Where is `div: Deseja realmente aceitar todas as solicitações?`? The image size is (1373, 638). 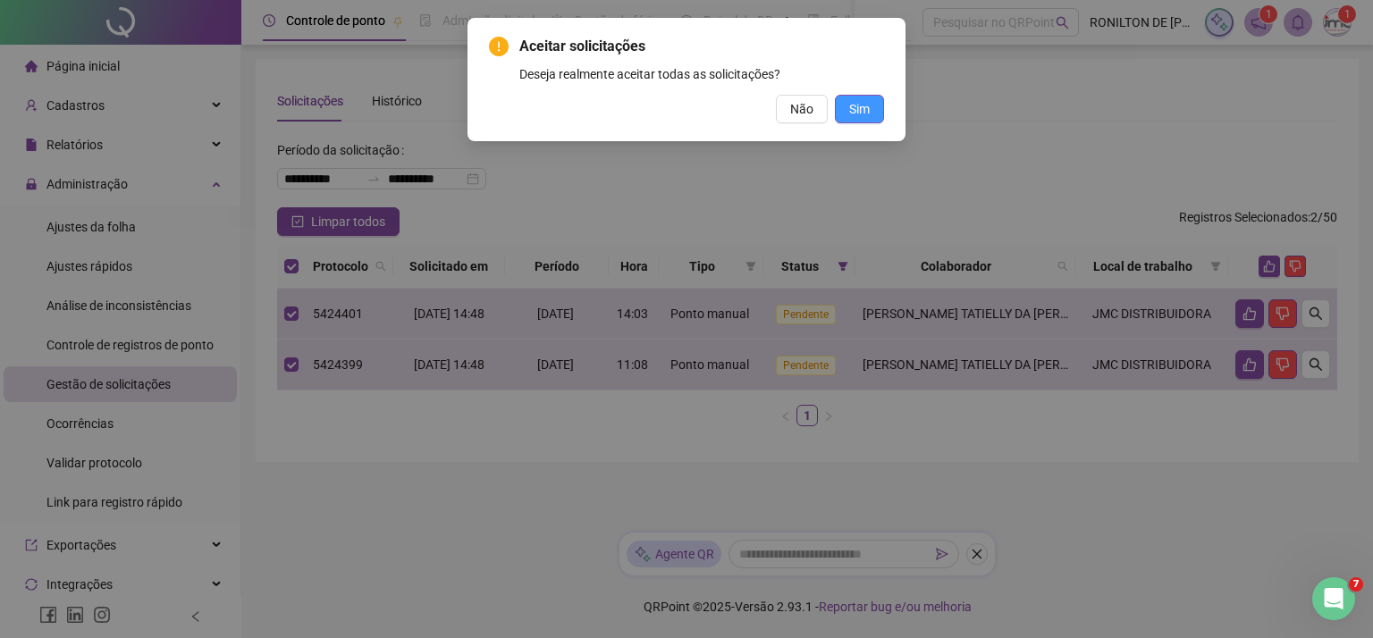 div: Deseja realmente aceitar todas as solicitações? is located at coordinates (702, 74).